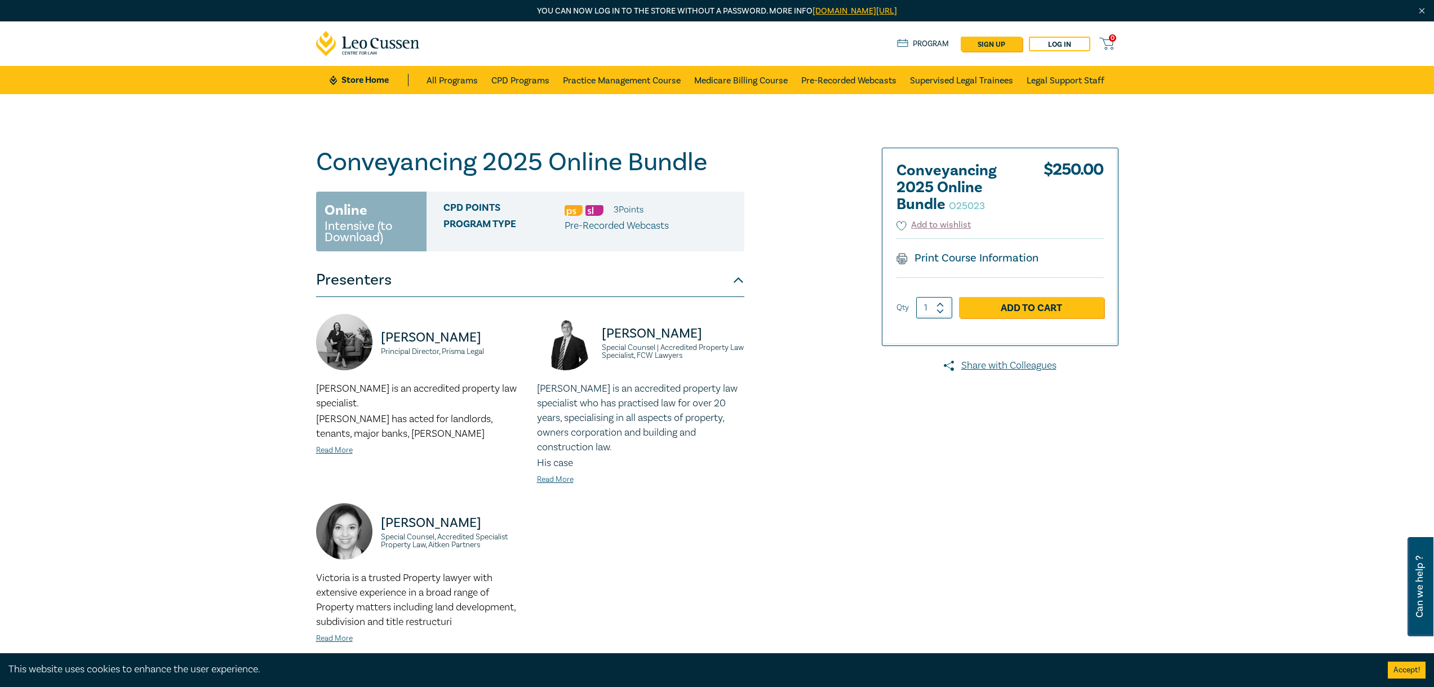 The width and height of the screenshot is (1434, 687). Describe the element at coordinates (1065, 80) in the screenshot. I see `a: Legal Support Staff` at that location.